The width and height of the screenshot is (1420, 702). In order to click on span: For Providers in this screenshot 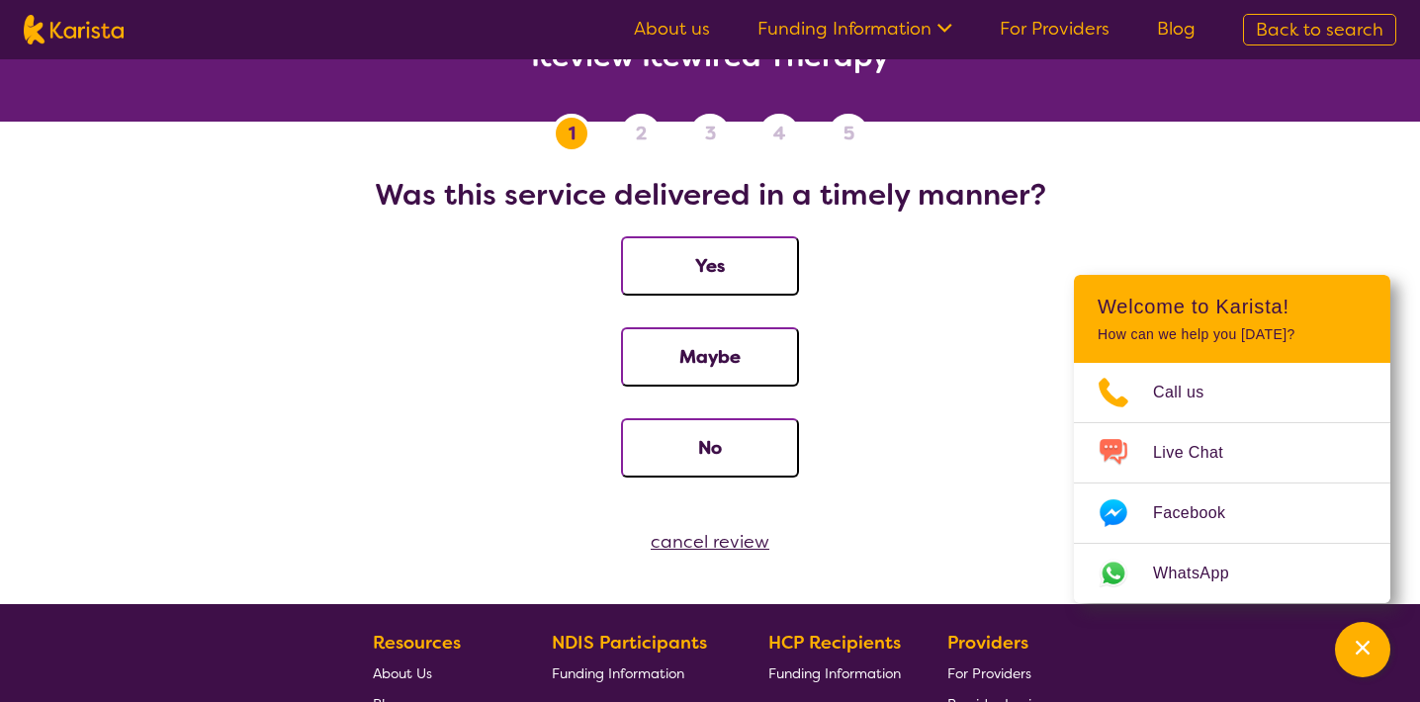, I will do `click(989, 673)`.